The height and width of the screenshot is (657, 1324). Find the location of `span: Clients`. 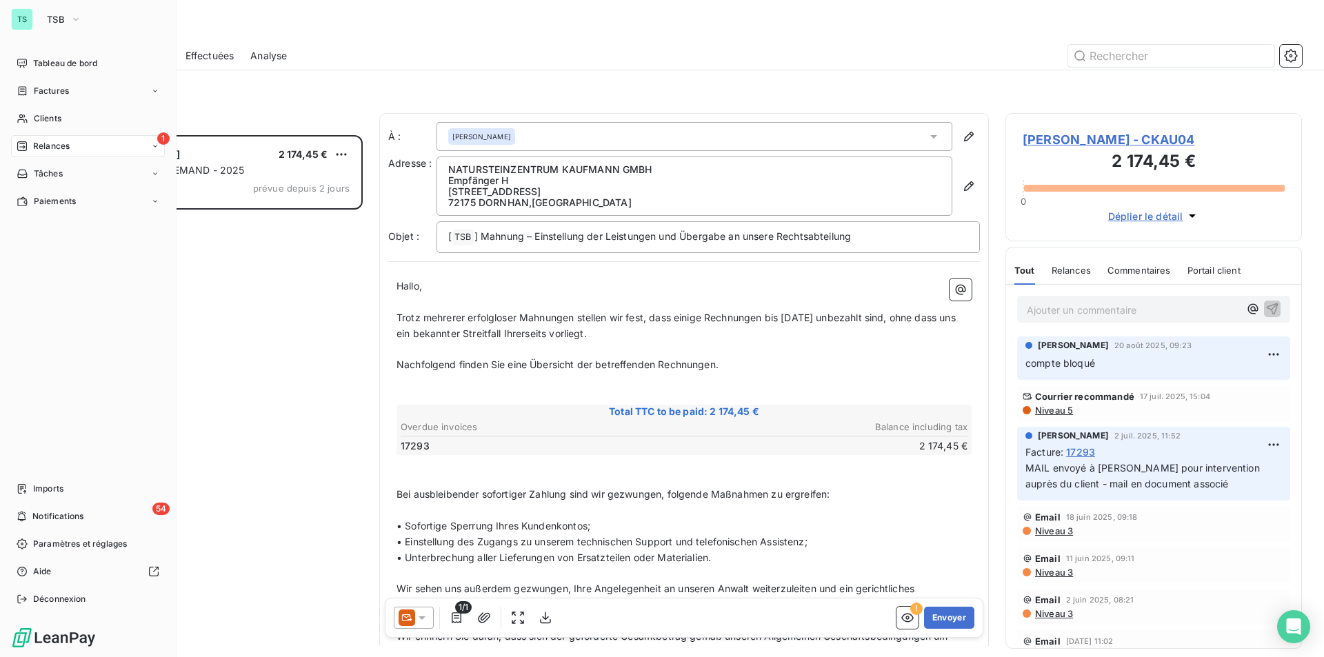

span: Clients is located at coordinates (48, 119).